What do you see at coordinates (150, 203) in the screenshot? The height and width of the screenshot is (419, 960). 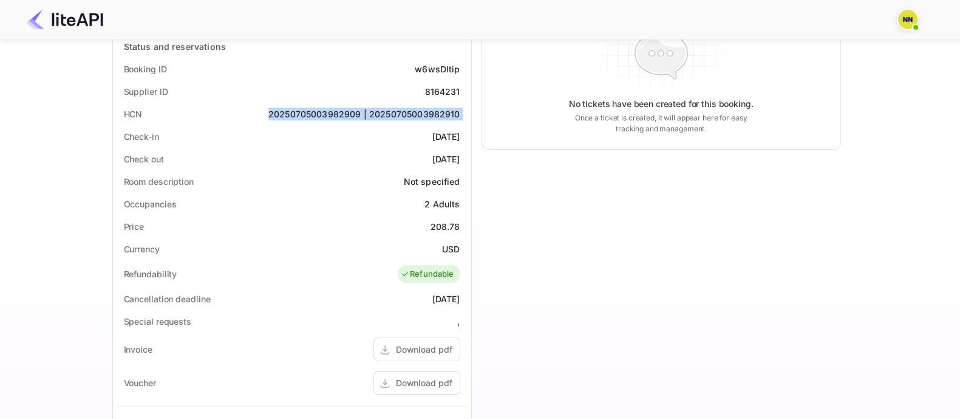 I see `div: Occupancies` at bounding box center [150, 203].